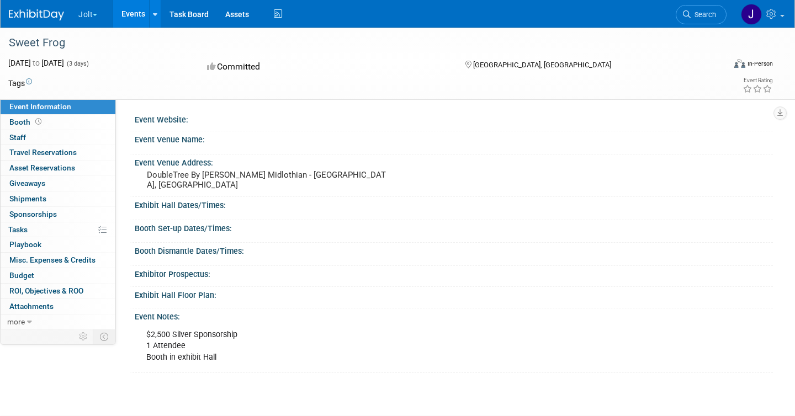  Describe the element at coordinates (740, 63) in the screenshot. I see `img: Format-Inperson.png` at that location.